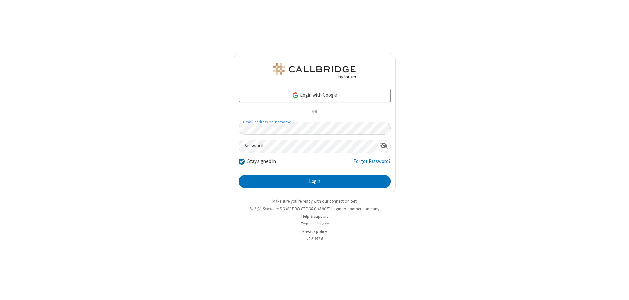  What do you see at coordinates (314, 231) in the screenshot?
I see `a: Privacy policy` at bounding box center [314, 231].